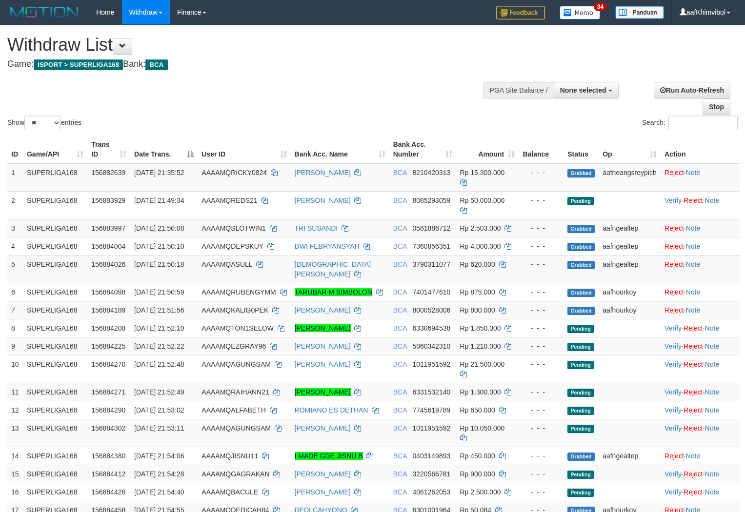 The height and width of the screenshot is (512, 745). I want to click on span: AAAAMQGAGRAKAN, so click(235, 474).